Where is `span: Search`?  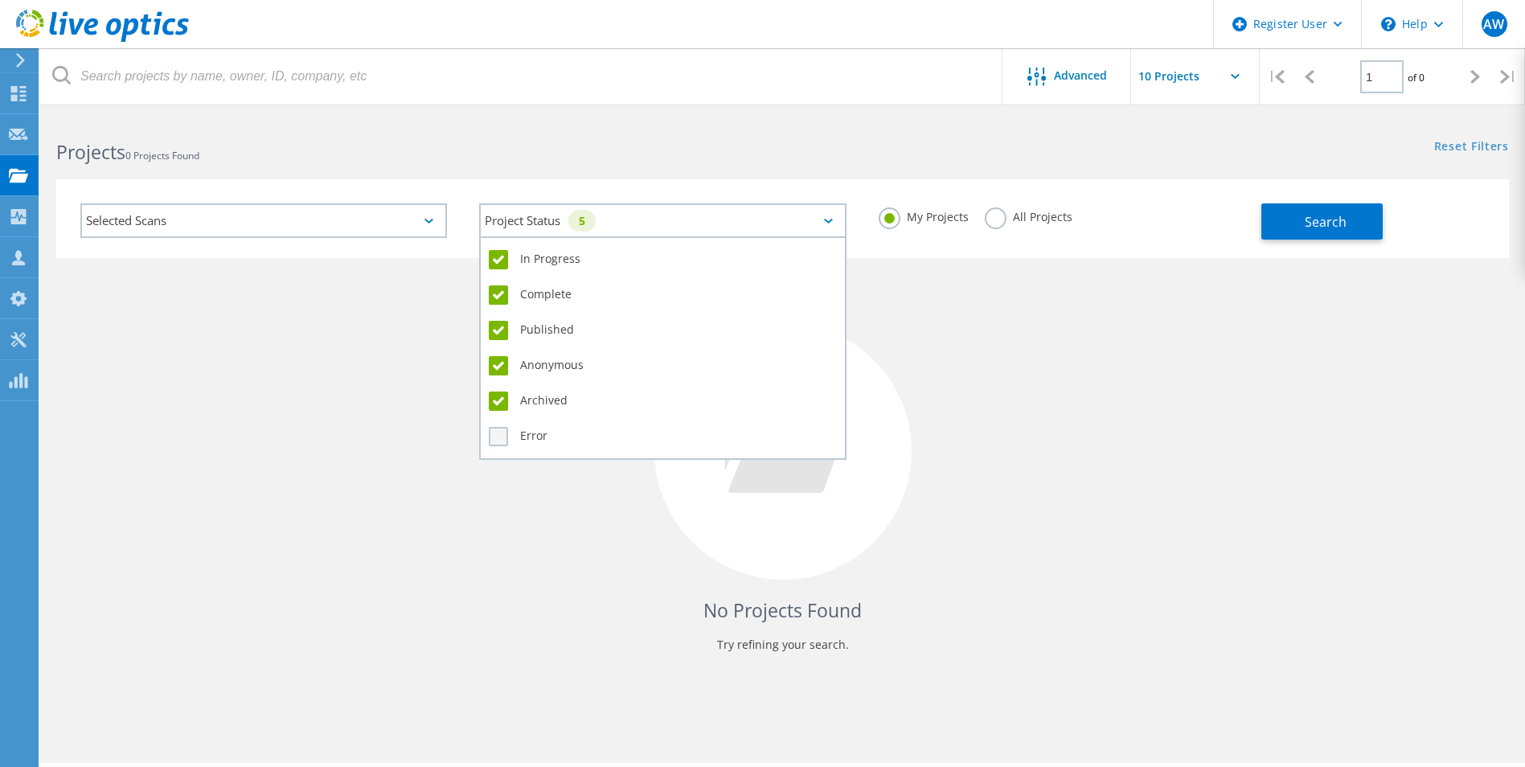 span: Search is located at coordinates (1325, 222).